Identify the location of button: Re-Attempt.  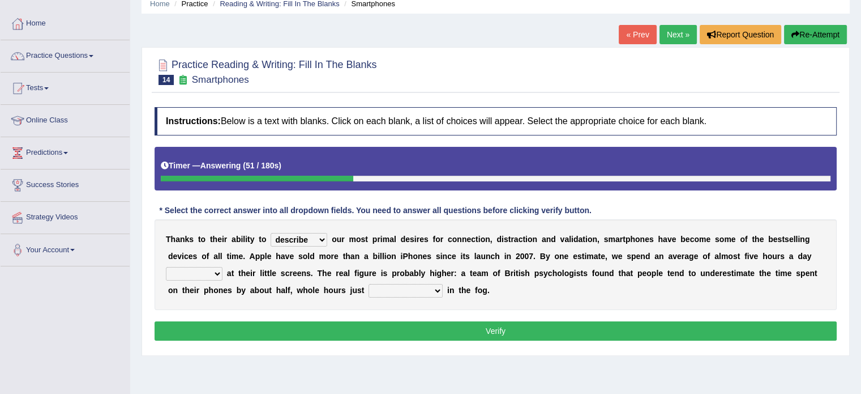
(816, 35).